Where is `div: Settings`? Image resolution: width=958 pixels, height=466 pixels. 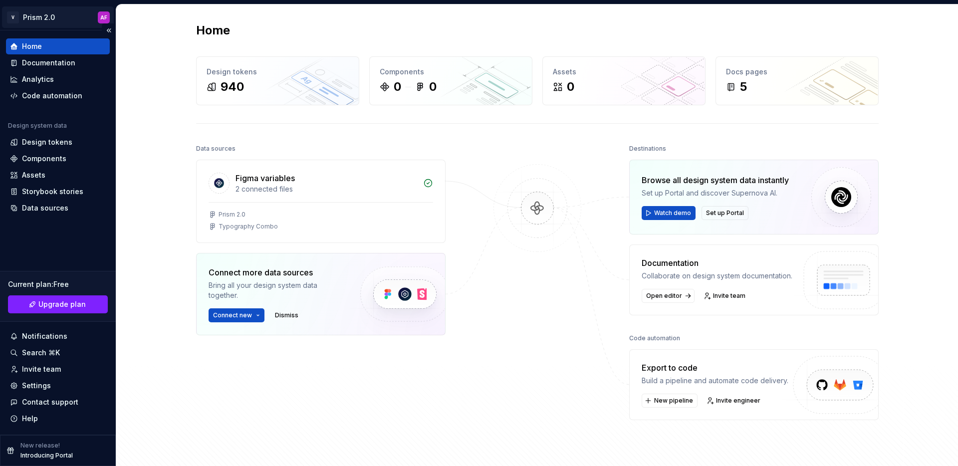
div: Settings is located at coordinates (36, 386).